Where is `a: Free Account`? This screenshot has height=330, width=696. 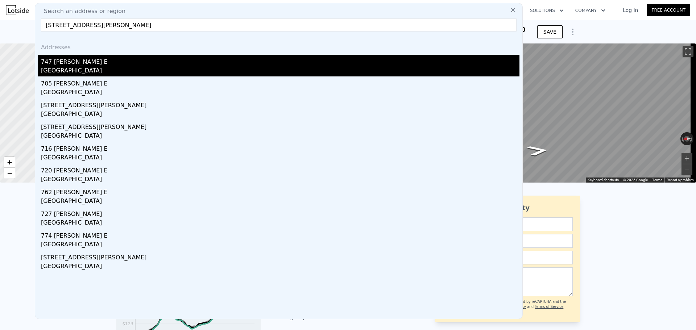
a: Free Account is located at coordinates (668, 10).